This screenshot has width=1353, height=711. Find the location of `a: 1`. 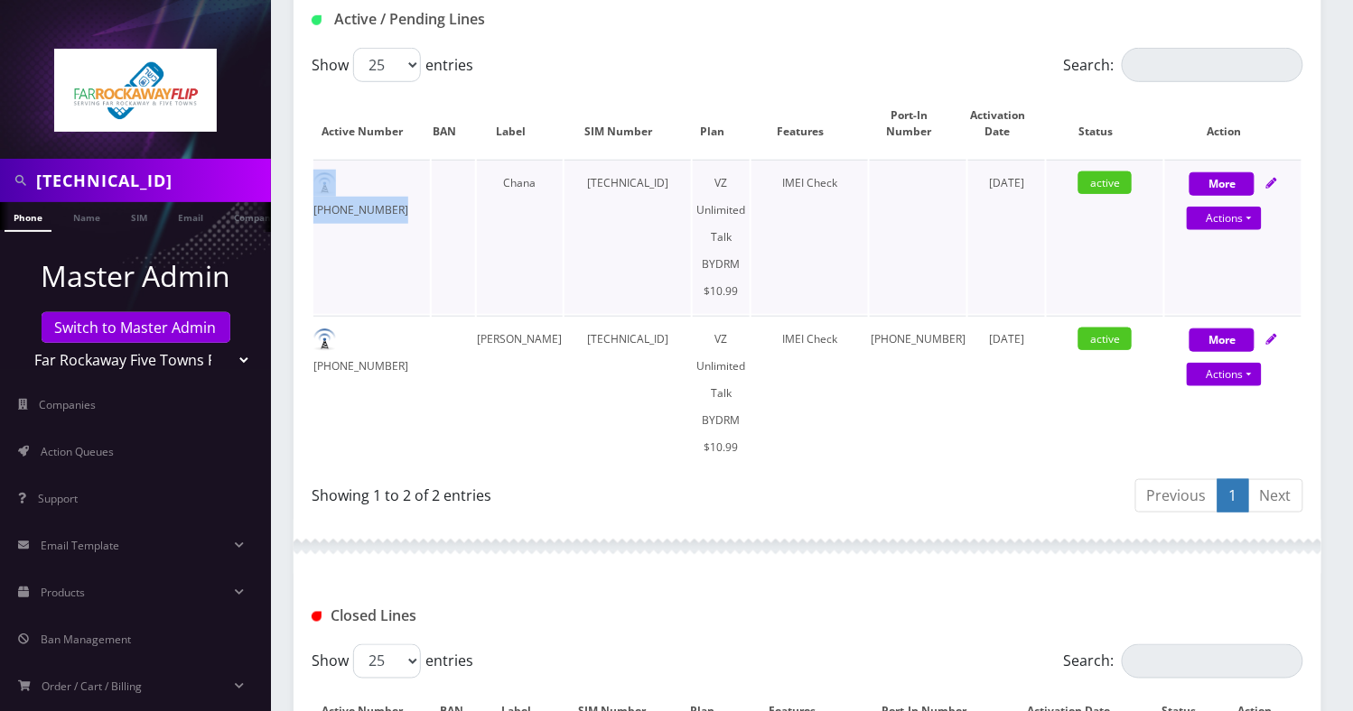

a: 1 is located at coordinates (1232, 496).